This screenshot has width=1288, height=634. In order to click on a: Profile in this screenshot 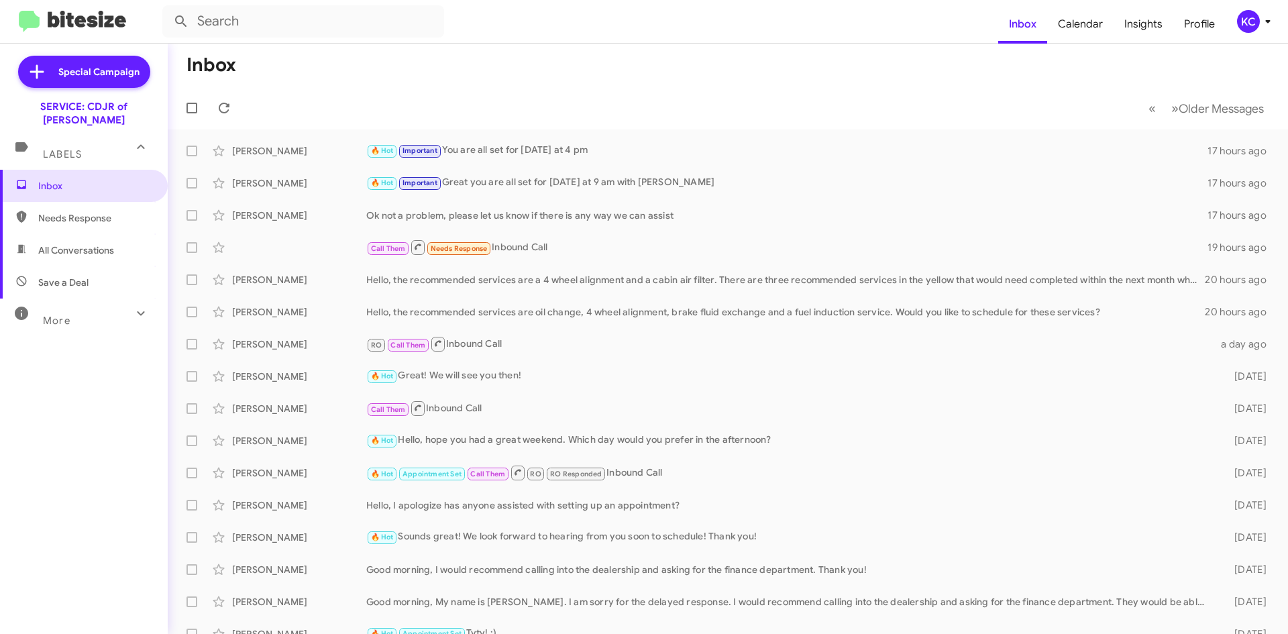, I will do `click(1200, 24)`.